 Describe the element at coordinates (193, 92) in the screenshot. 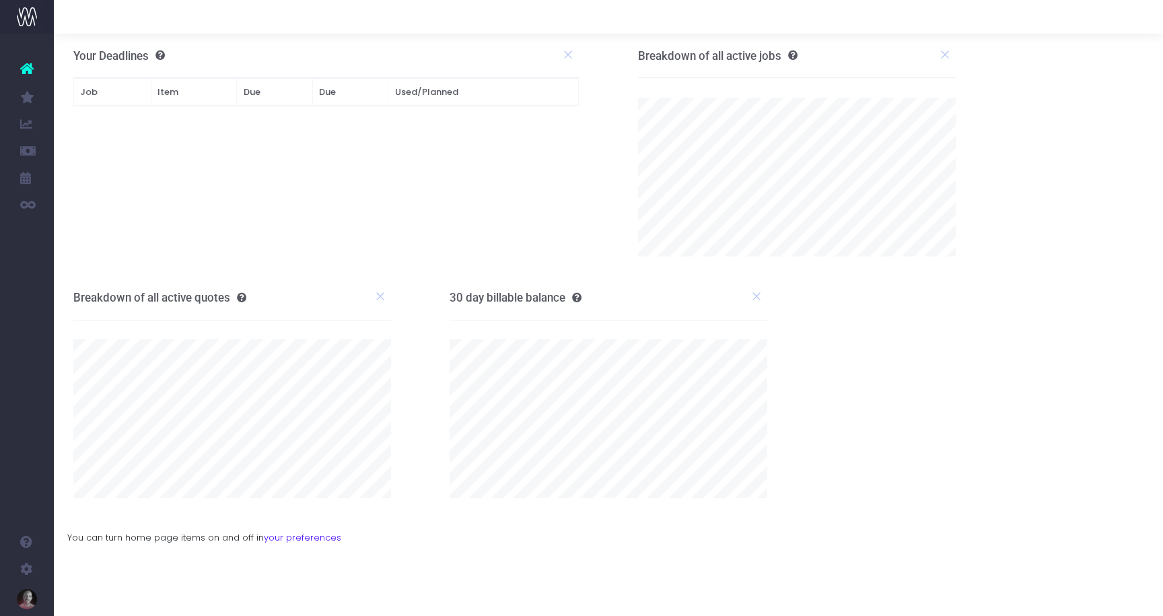

I see `th: Item` at that location.